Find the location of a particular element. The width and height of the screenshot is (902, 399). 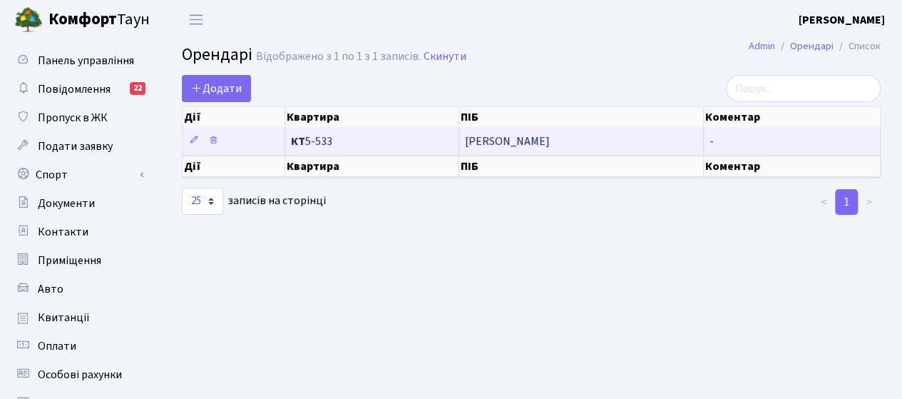

span: Панель управління is located at coordinates (86, 61).